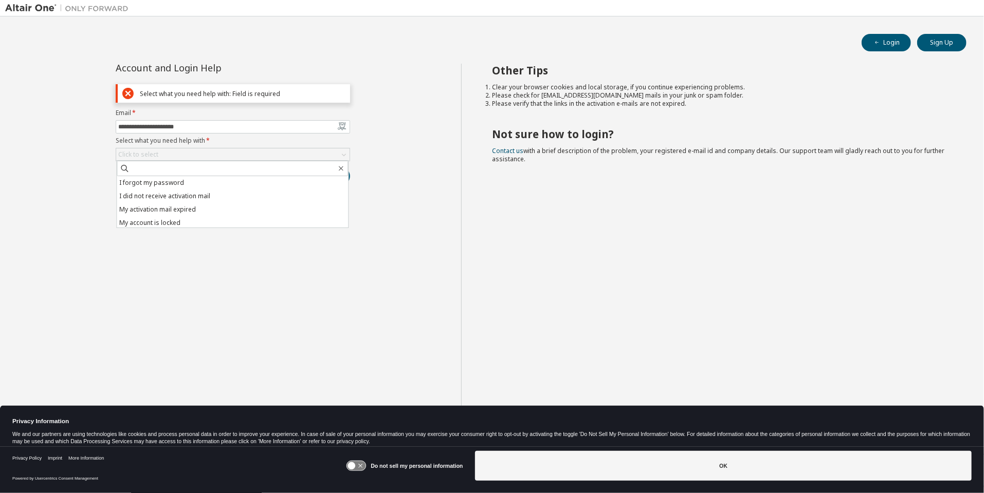 This screenshot has width=984, height=493. Describe the element at coordinates (209, 68) in the screenshot. I see `div: Account and Login Help` at that location.